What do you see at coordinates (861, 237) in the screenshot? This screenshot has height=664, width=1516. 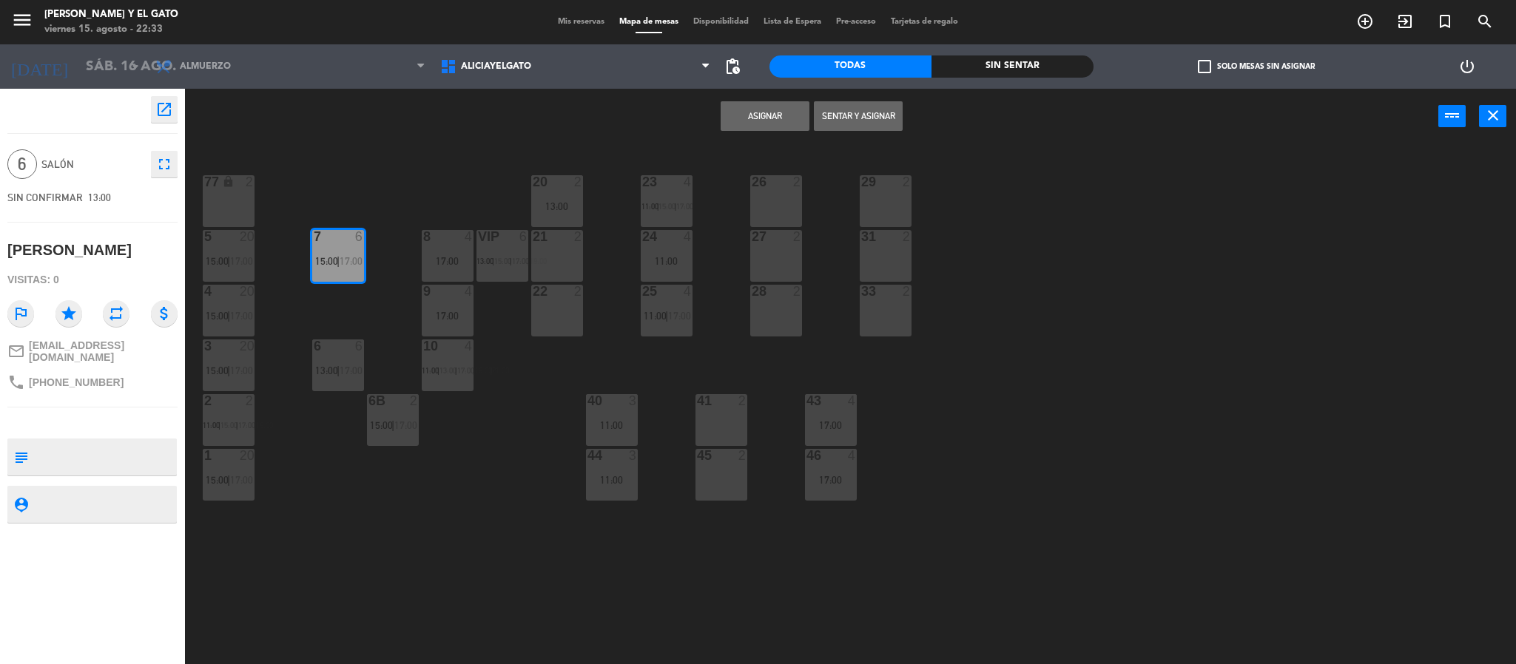 I see `div: 31` at bounding box center [861, 237].